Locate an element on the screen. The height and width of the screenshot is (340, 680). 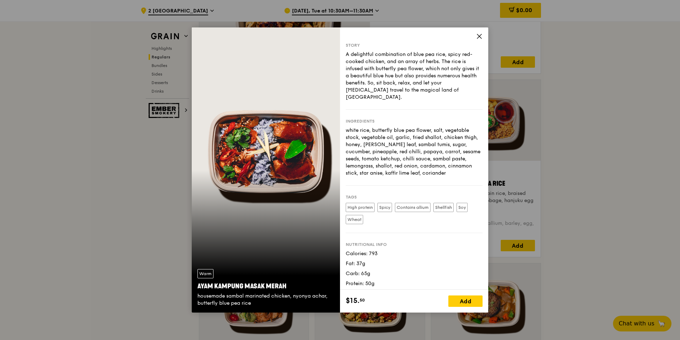
label: Contains allium is located at coordinates (413, 207).